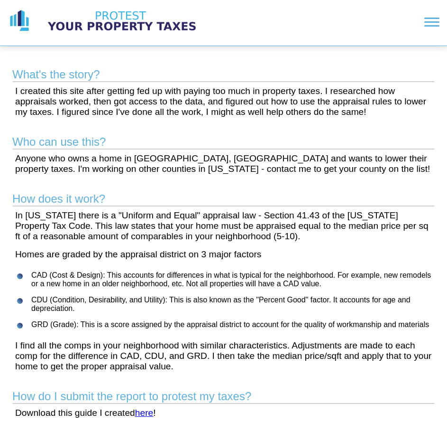 Image resolution: width=447 pixels, height=432 pixels. Describe the element at coordinates (224, 75) in the screenshot. I see `h2: What's the story?` at that location.